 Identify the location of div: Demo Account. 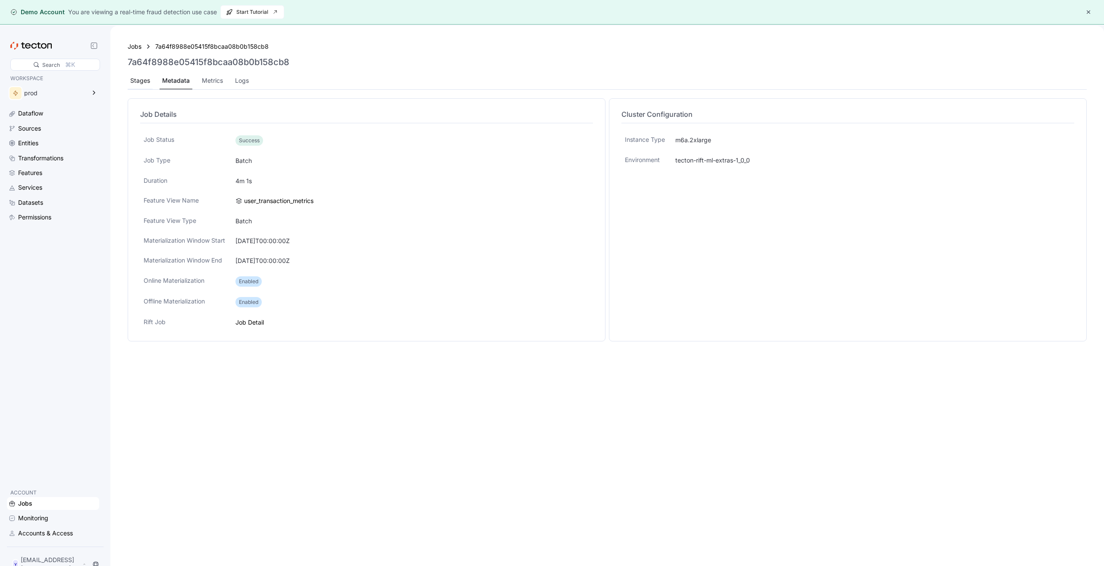
(38, 12).